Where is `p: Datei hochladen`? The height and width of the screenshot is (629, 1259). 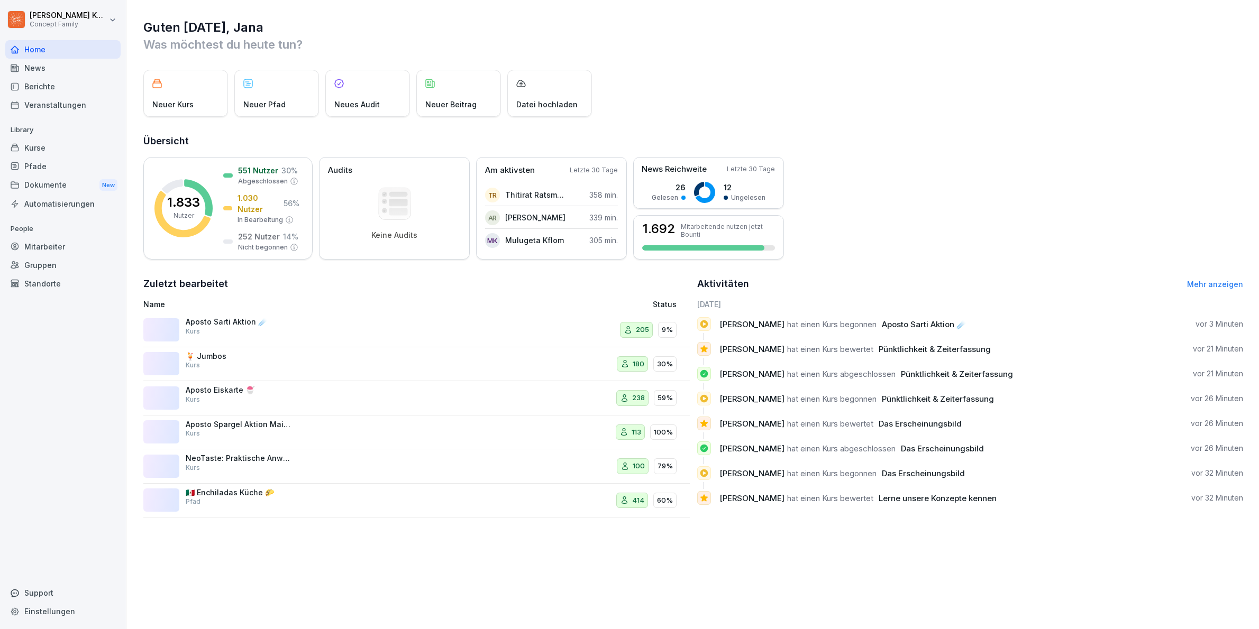
p: Datei hochladen is located at coordinates (547, 104).